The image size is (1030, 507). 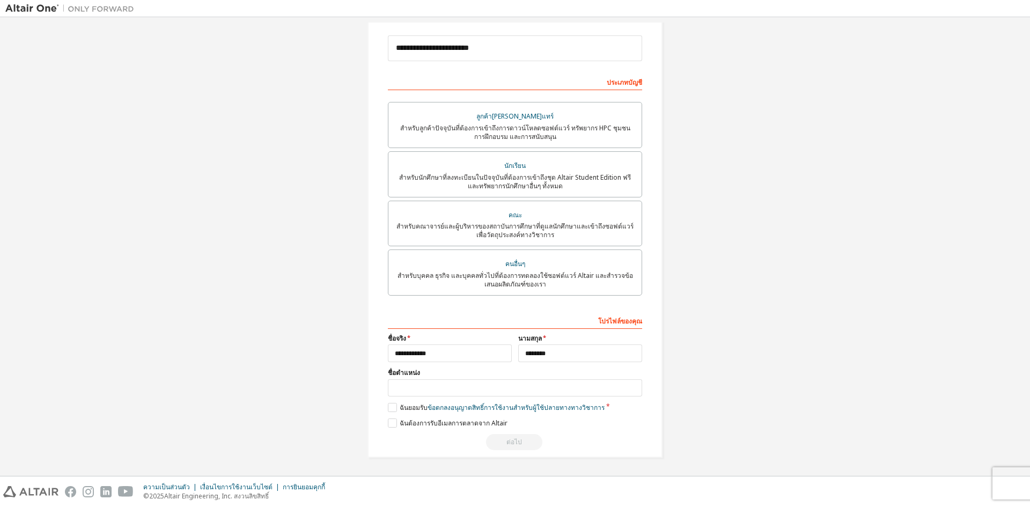 What do you see at coordinates (515, 132) in the screenshot?
I see `font: สำหรับลูกค้าปัจจุบันที่ต้องการเข้าถึงการดาวน์โหลดซอฟต์แวร์ ทรัพยากร HPC ชุมชน การฝึกอบรม และการสน...` at bounding box center [515, 132].